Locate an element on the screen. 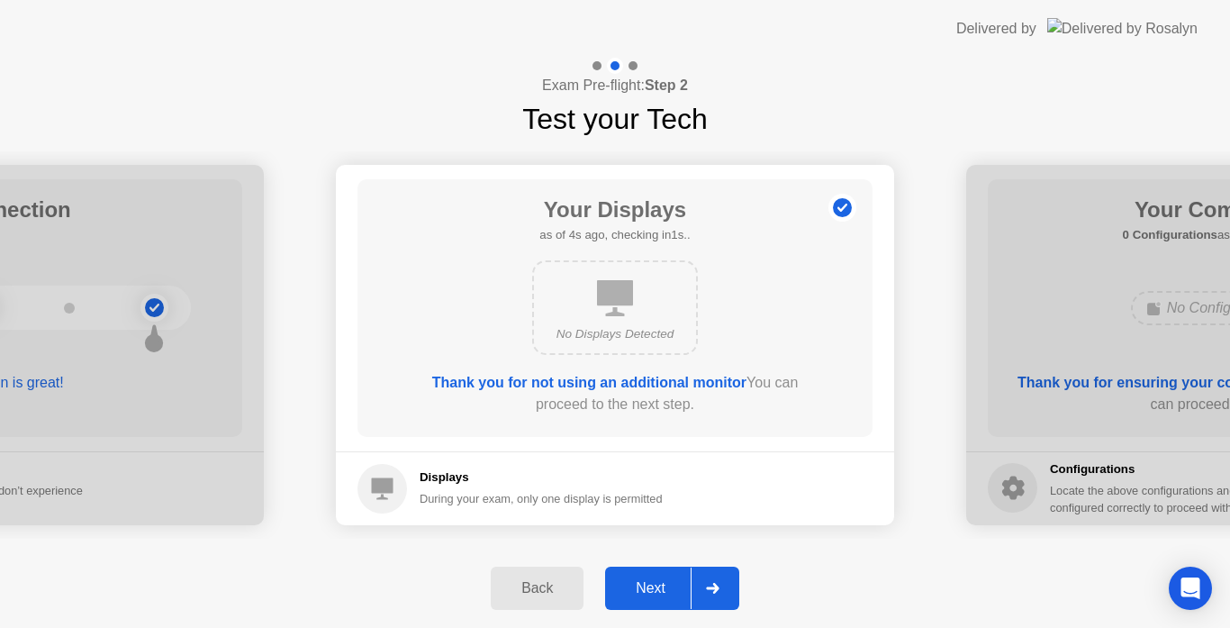  b: Thank you for not using an additional monitor is located at coordinates (589, 382).